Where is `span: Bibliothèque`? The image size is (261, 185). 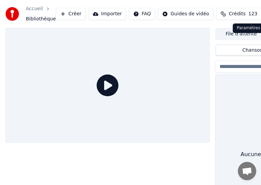
span: Bibliothèque is located at coordinates (41, 19).